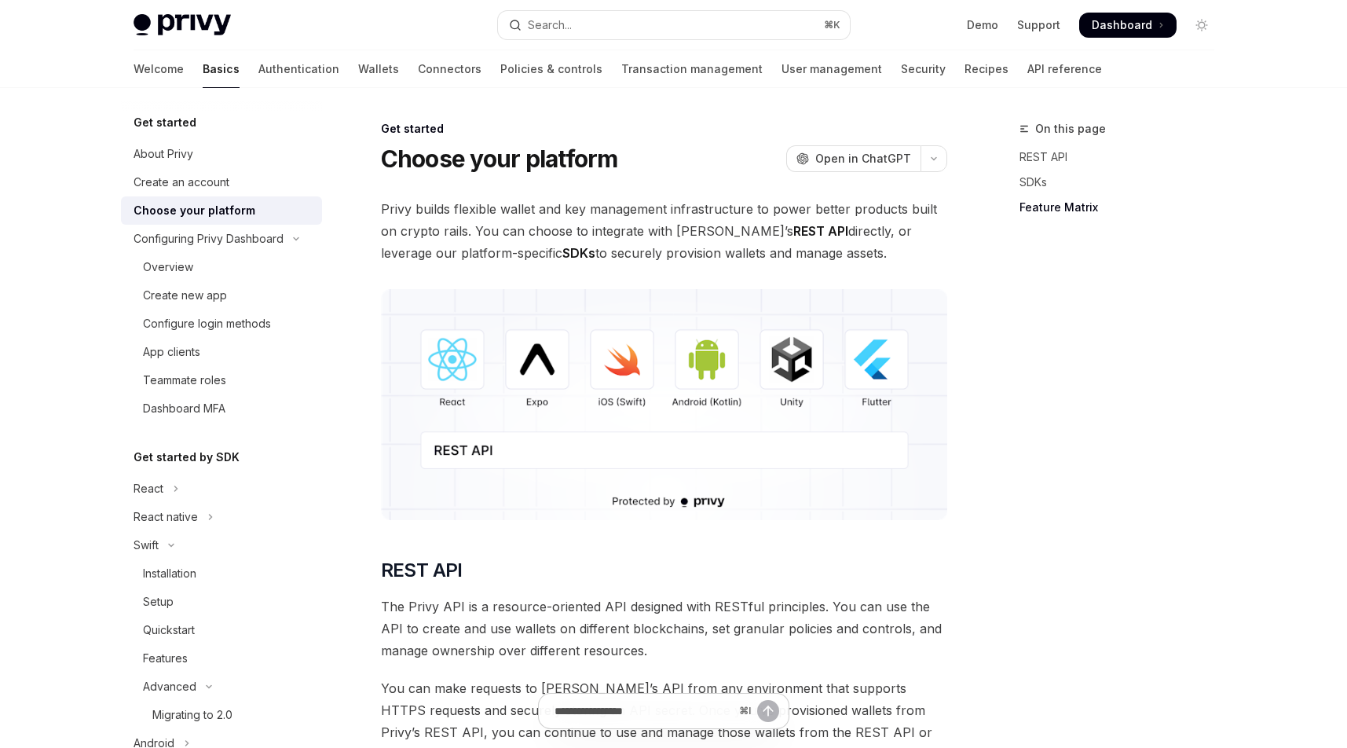 The width and height of the screenshot is (1347, 748). I want to click on div: Swift, so click(146, 545).